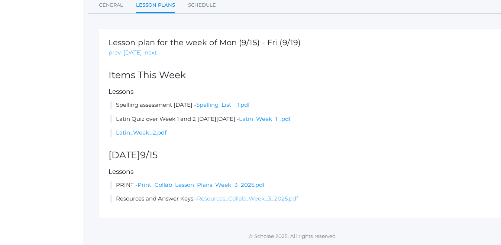  Describe the element at coordinates (114, 53) in the screenshot. I see `a: prev` at that location.